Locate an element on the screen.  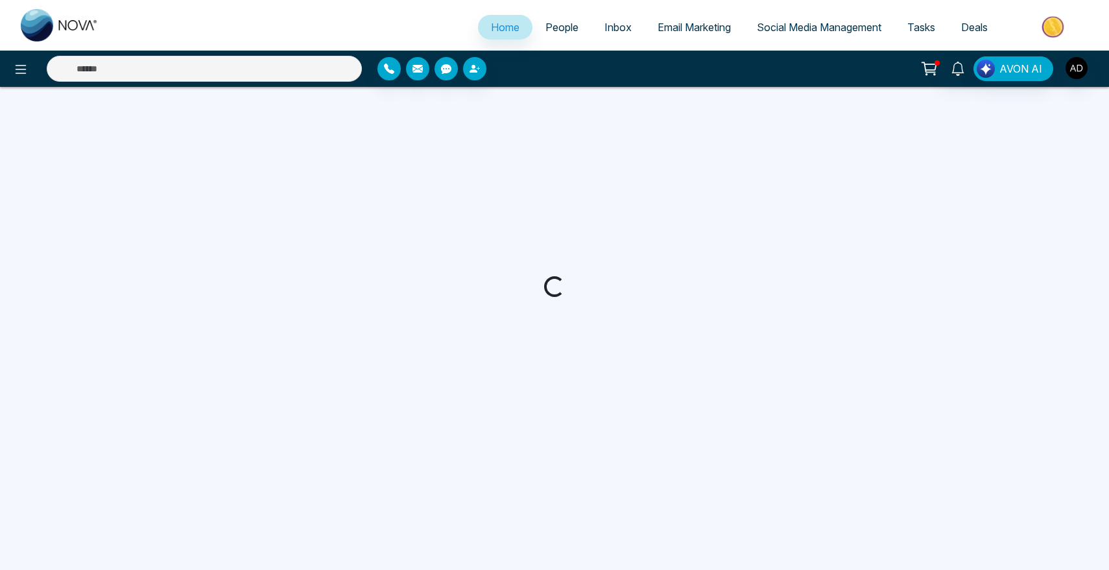
a: Deals is located at coordinates (974, 27).